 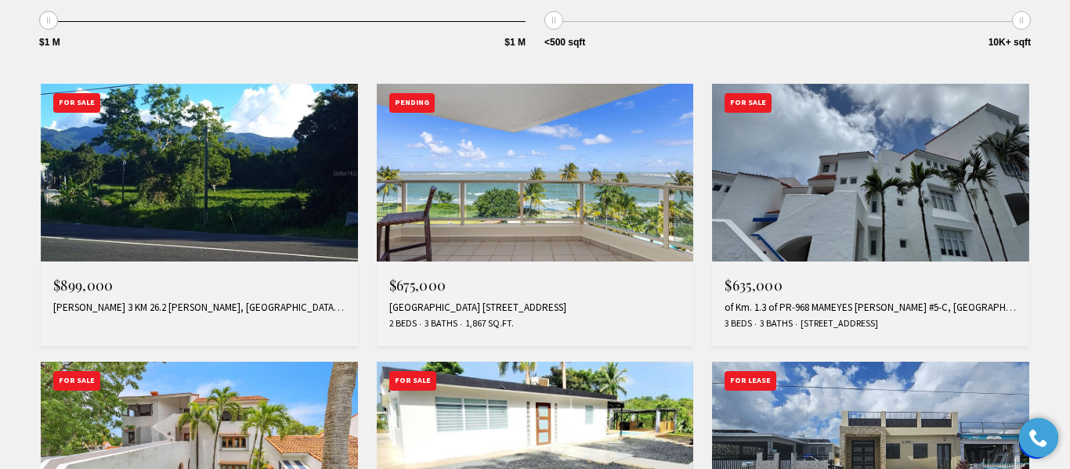 I want to click on span: $675,000, so click(x=417, y=285).